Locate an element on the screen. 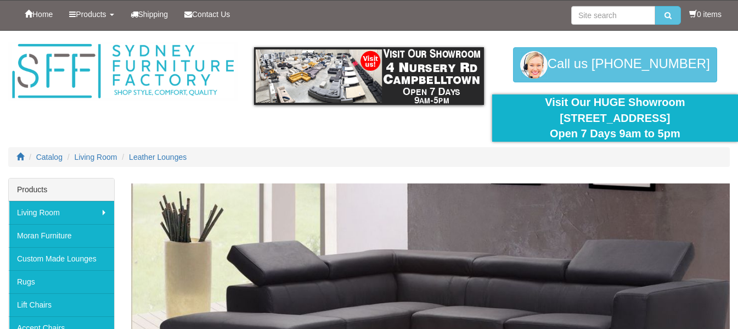  div: Products is located at coordinates (61, 189).